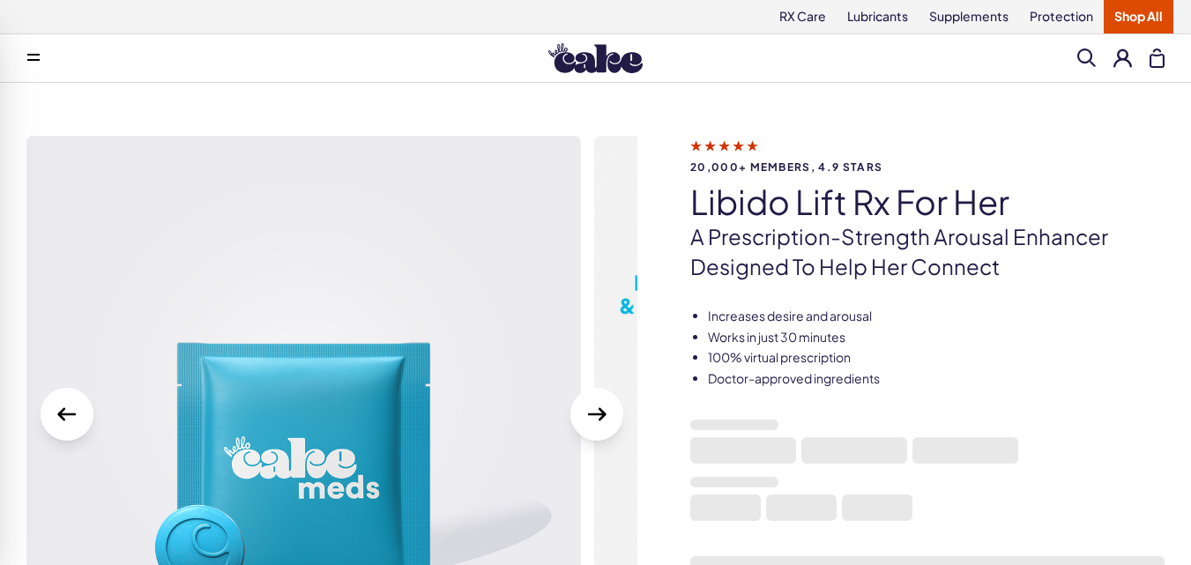 The width and height of the screenshot is (1191, 565). Describe the element at coordinates (936, 358) in the screenshot. I see `li: 100% virtual prescription` at that location.